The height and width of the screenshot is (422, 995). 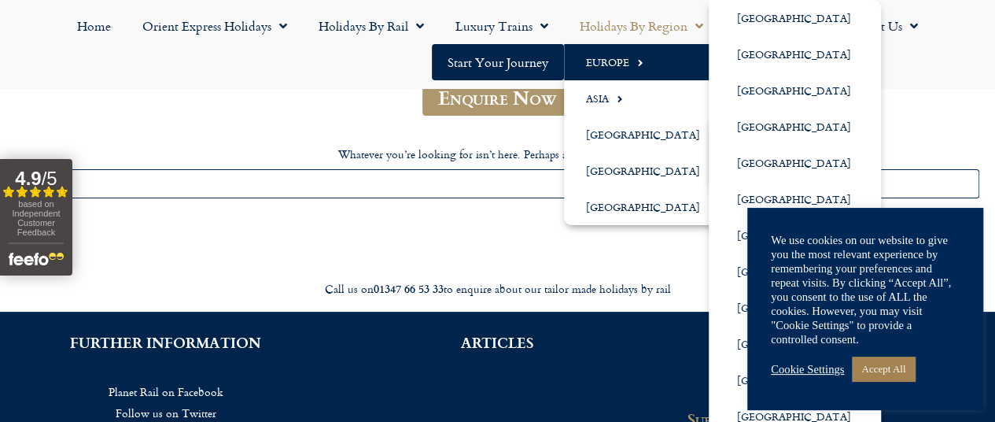 I want to click on h2: SIGN UP FOR THE PLANET RAIL NEWSLETTER, so click(x=829, y=349).